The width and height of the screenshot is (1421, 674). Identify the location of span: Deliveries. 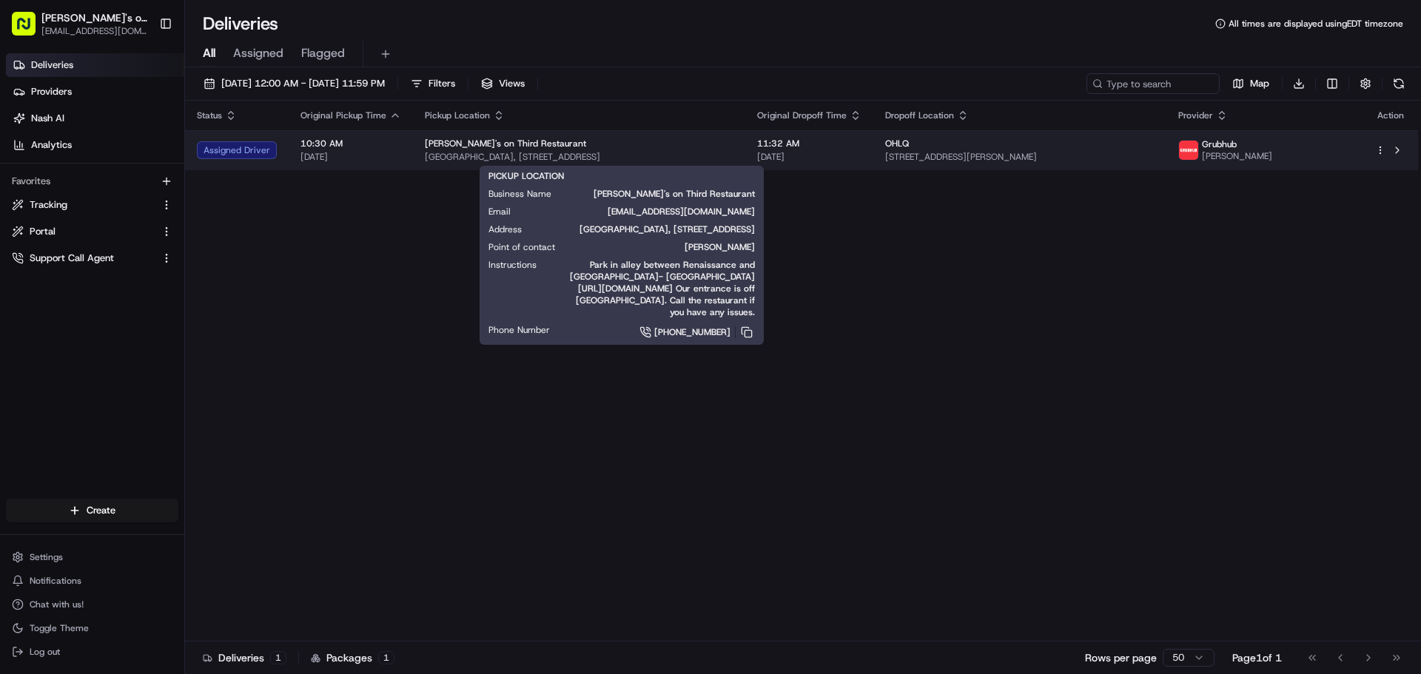
(52, 65).